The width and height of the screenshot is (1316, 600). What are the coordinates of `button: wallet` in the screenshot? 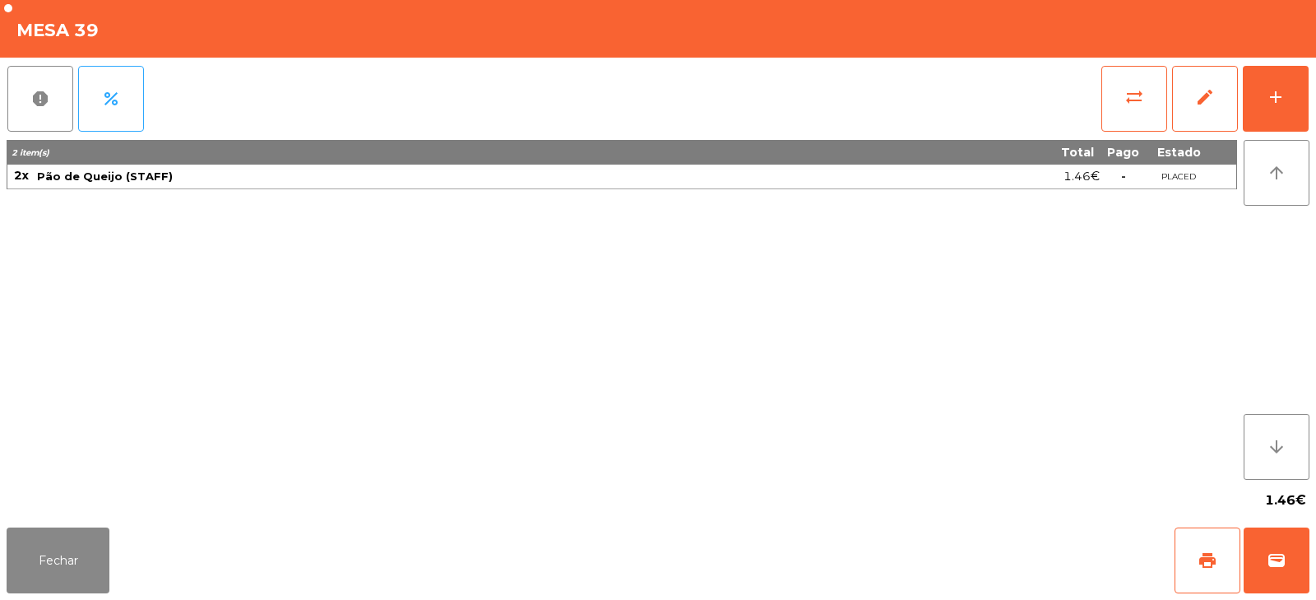 It's located at (1276, 560).